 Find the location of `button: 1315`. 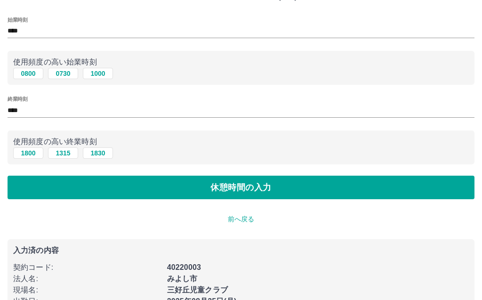

button: 1315 is located at coordinates (63, 153).